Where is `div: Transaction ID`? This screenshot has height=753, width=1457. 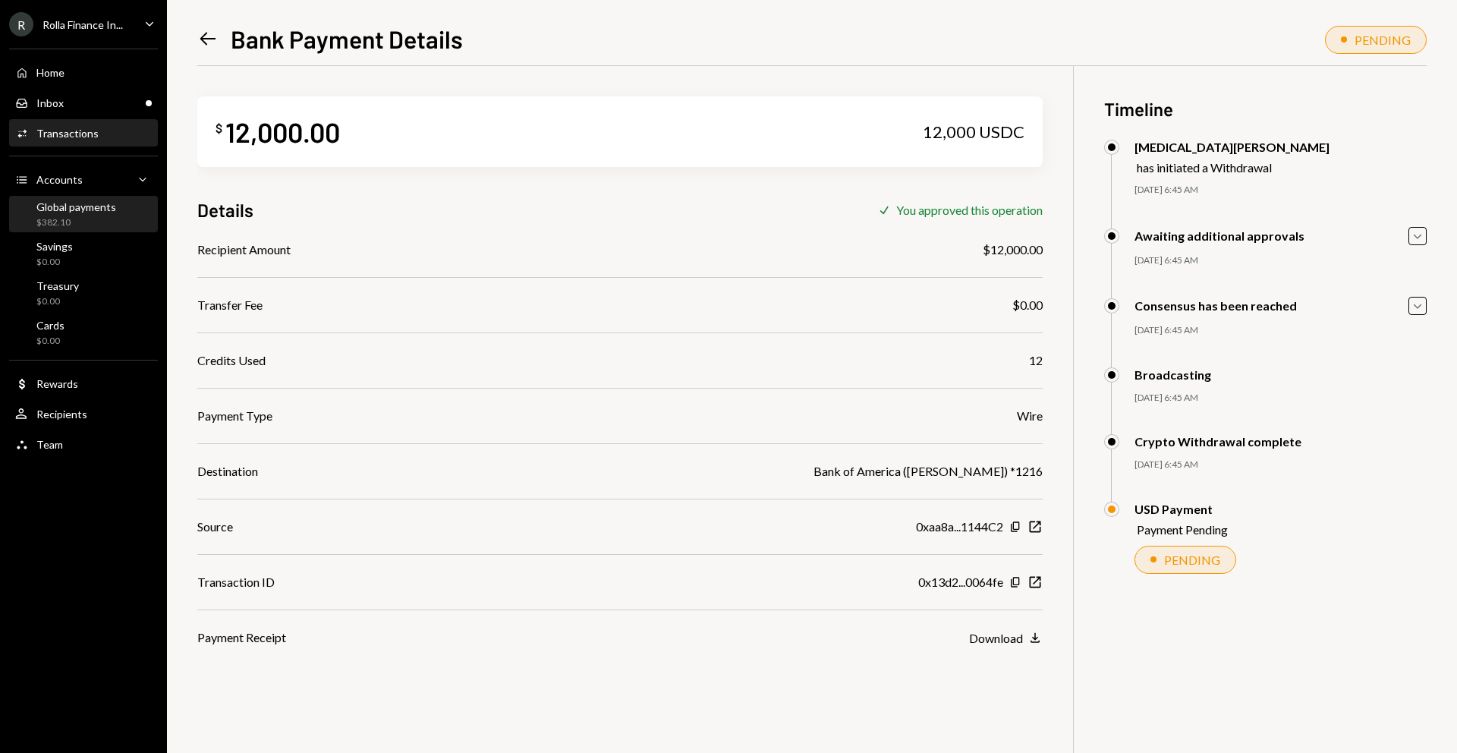 div: Transaction ID is located at coordinates (236, 582).